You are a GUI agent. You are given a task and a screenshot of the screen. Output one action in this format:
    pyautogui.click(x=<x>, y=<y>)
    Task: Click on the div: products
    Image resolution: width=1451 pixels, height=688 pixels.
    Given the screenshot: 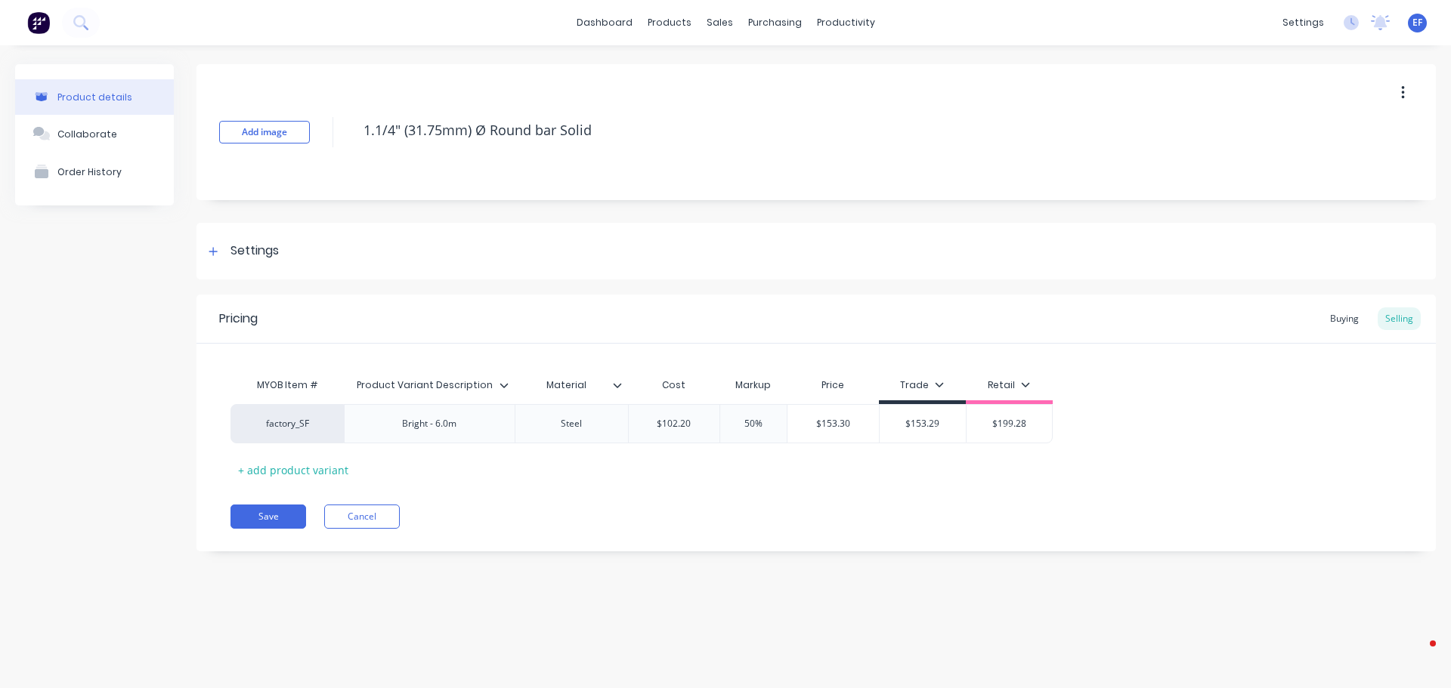 What is the action you would take?
    pyautogui.click(x=670, y=23)
    